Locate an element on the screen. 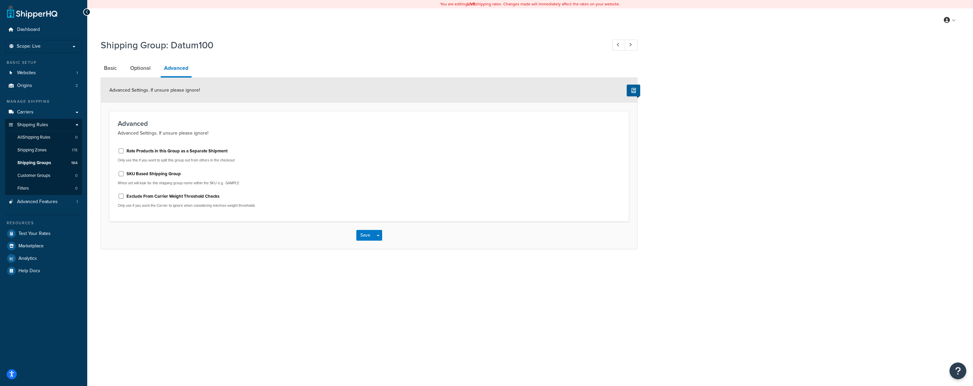 Image resolution: width=973 pixels, height=386 pixels. li: Help Docs is located at coordinates (44, 271).